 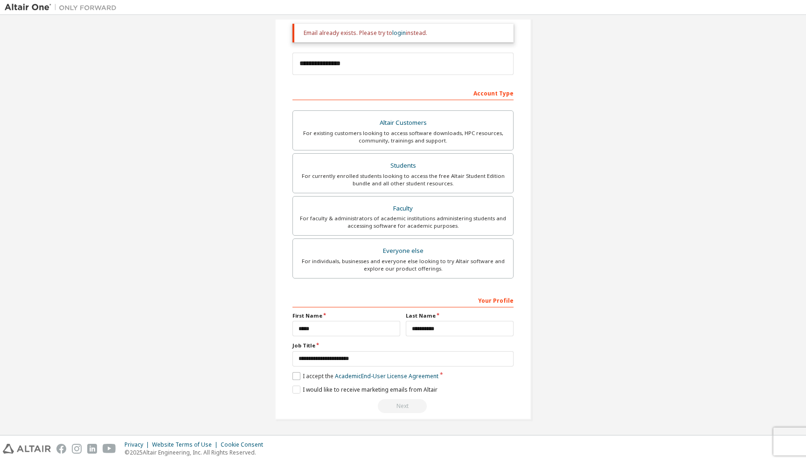 What do you see at coordinates (403, 93) in the screenshot?
I see `div: Account Type` at bounding box center [403, 93].